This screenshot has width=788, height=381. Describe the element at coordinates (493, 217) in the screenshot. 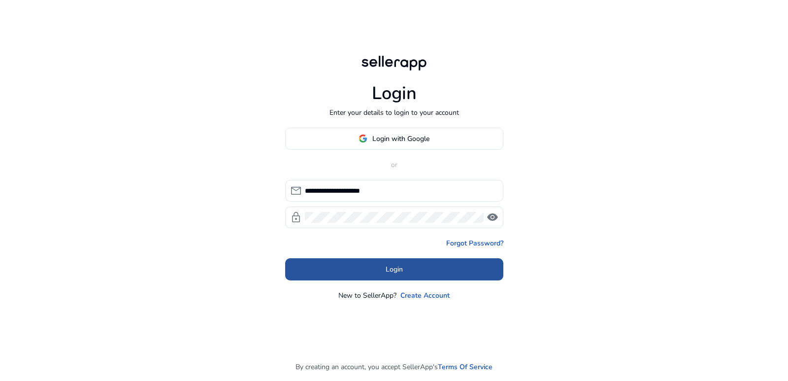

I see `span: visibility` at that location.